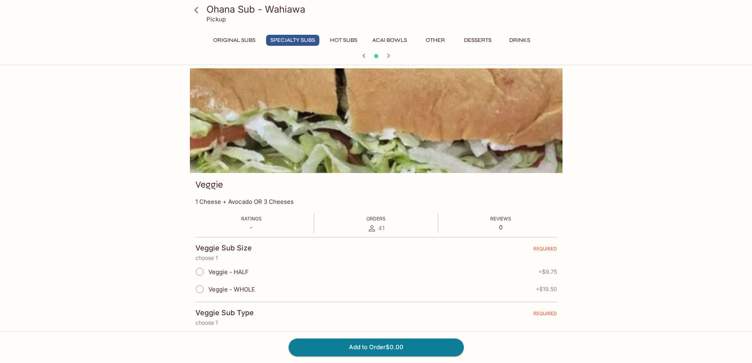 This screenshot has height=363, width=752. What do you see at coordinates (548, 272) in the screenshot?
I see `span: + $9.75` at bounding box center [548, 272].